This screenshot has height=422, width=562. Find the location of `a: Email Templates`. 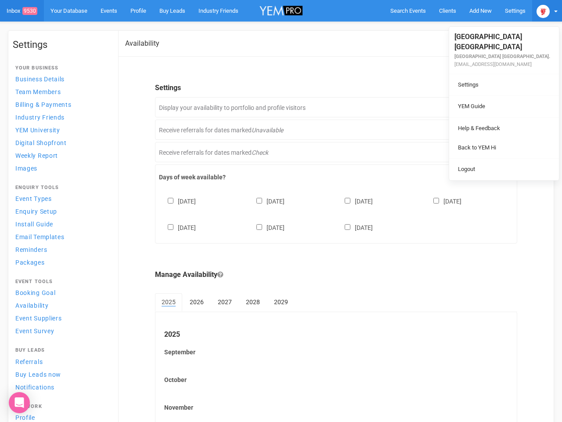

a: Email Templates is located at coordinates (61, 236).